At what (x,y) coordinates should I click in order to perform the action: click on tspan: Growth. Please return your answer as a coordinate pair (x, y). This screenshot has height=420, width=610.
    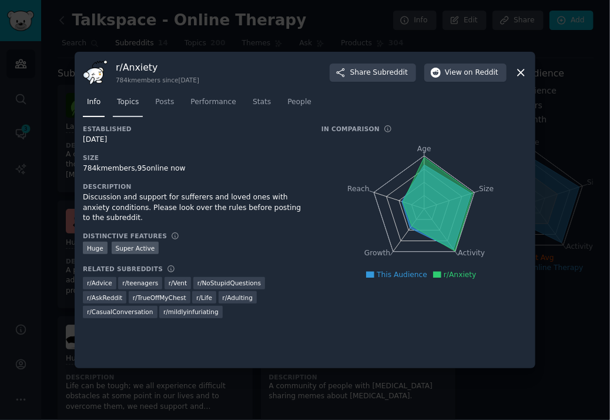
    Looking at the image, I should click on (377, 253).